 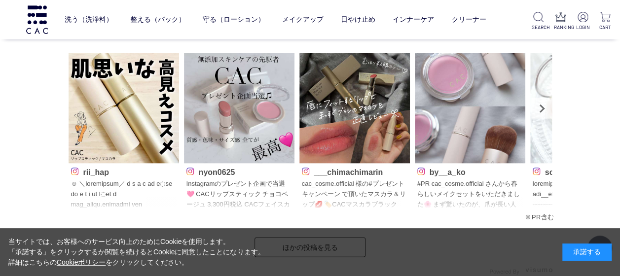 What do you see at coordinates (560, 21) in the screenshot?
I see `a: RANKING` at bounding box center [560, 21].